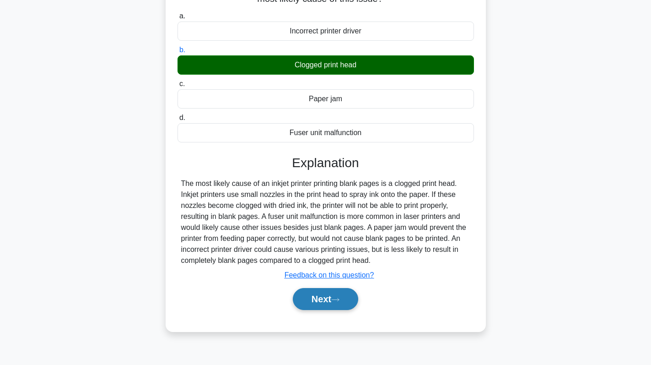 This screenshot has height=365, width=651. What do you see at coordinates (326, 133) in the screenshot?
I see `div: Fuser unit malfunction` at bounding box center [326, 133].